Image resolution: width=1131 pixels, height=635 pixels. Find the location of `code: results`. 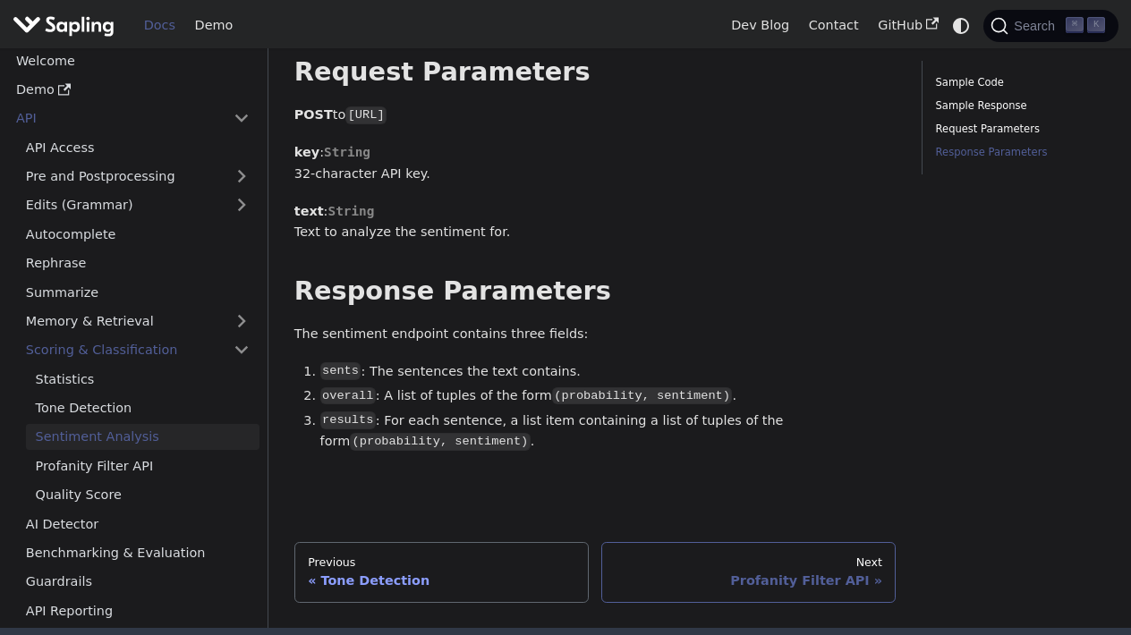

code: results is located at coordinates (348, 420).